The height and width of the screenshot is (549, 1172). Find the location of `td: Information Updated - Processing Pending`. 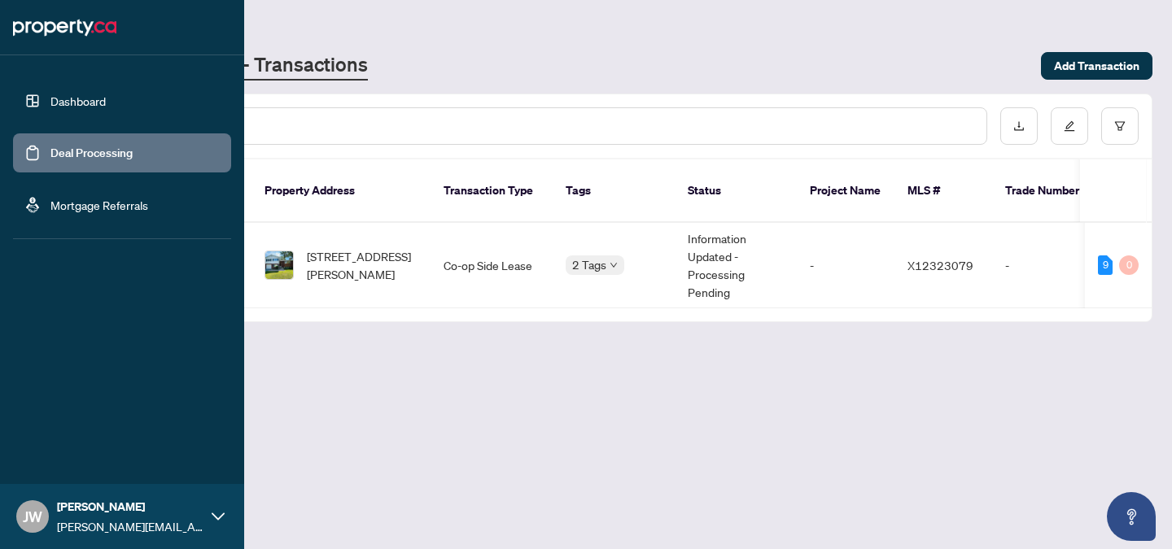

td: Information Updated - Processing Pending is located at coordinates (736, 265).